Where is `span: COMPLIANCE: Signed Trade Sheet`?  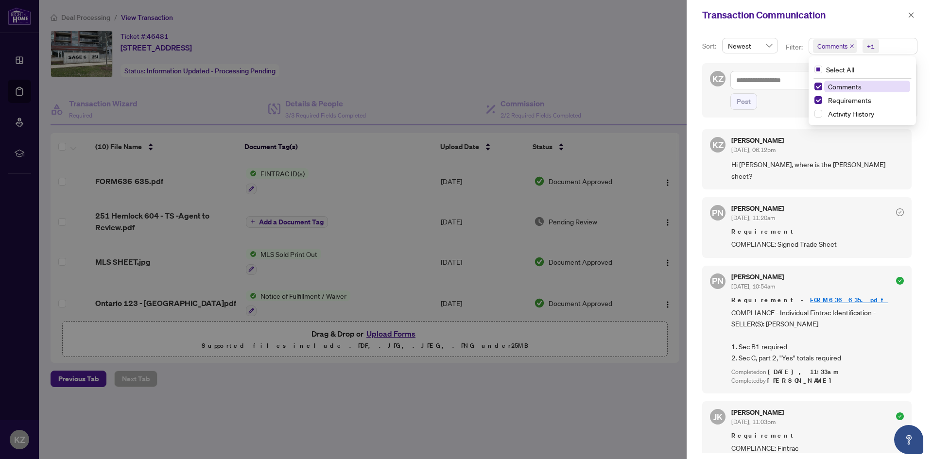 span: COMPLIANCE: Signed Trade Sheet is located at coordinates (817, 244).